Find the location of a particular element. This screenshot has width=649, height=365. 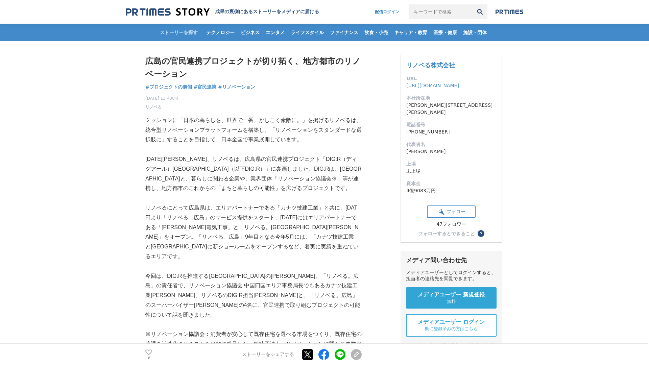

a: リノベる株式会社 is located at coordinates (431, 65).